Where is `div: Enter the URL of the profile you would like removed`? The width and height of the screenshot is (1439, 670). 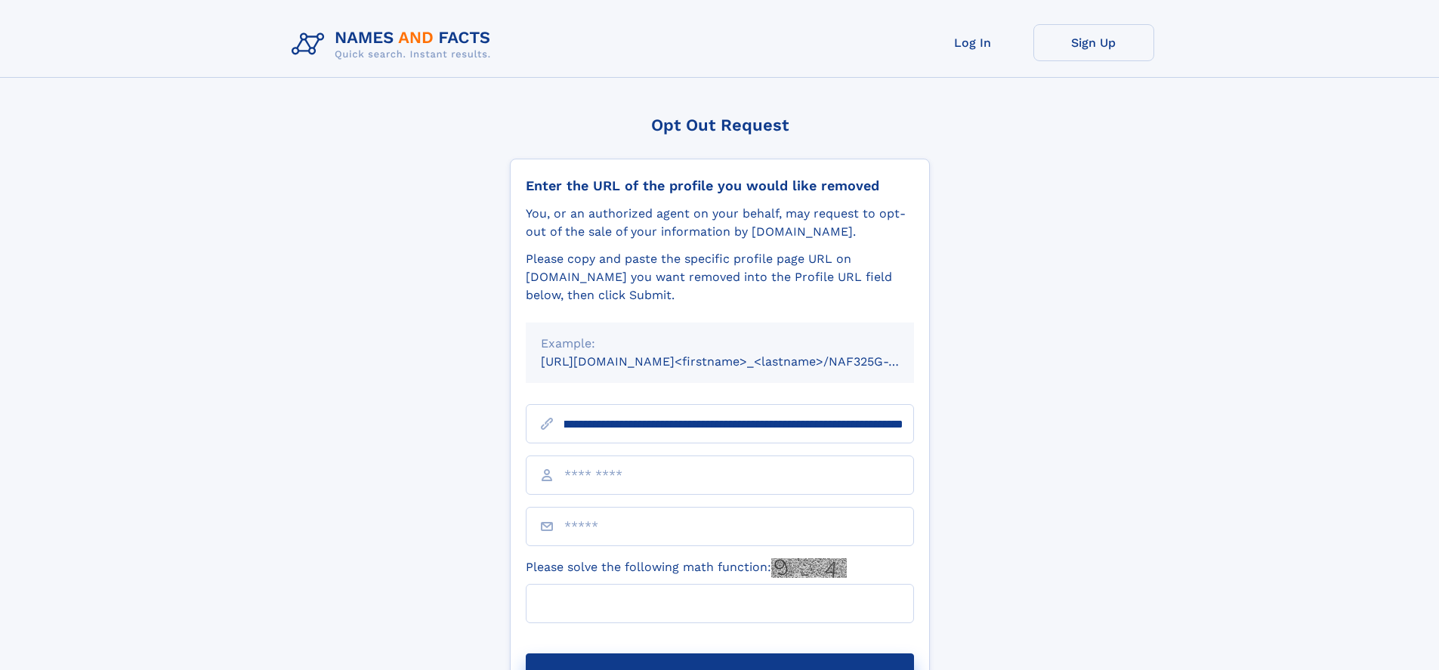
div: Enter the URL of the profile you would like removed is located at coordinates (720, 186).